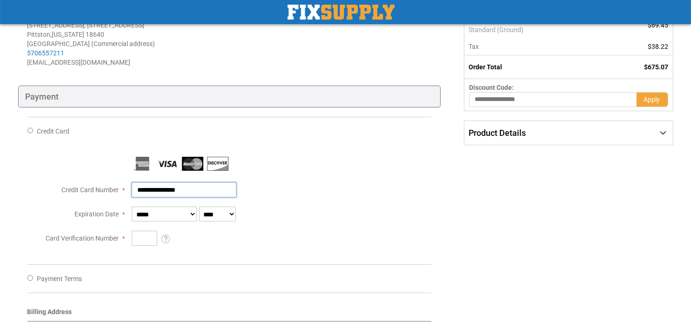 The height and width of the screenshot is (322, 691). What do you see at coordinates (90, 190) in the screenshot?
I see `span: Credit Card Number` at bounding box center [90, 190].